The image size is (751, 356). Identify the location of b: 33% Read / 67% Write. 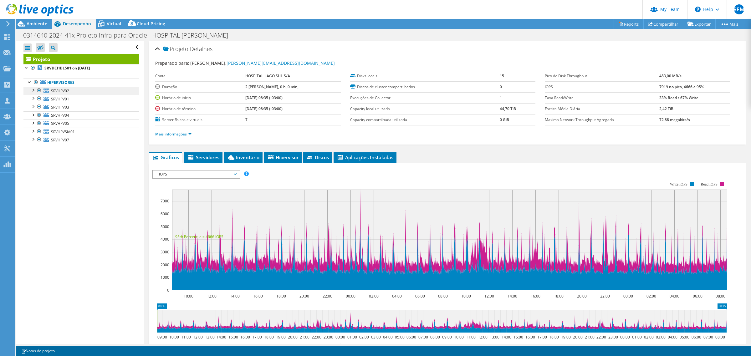
(679, 98).